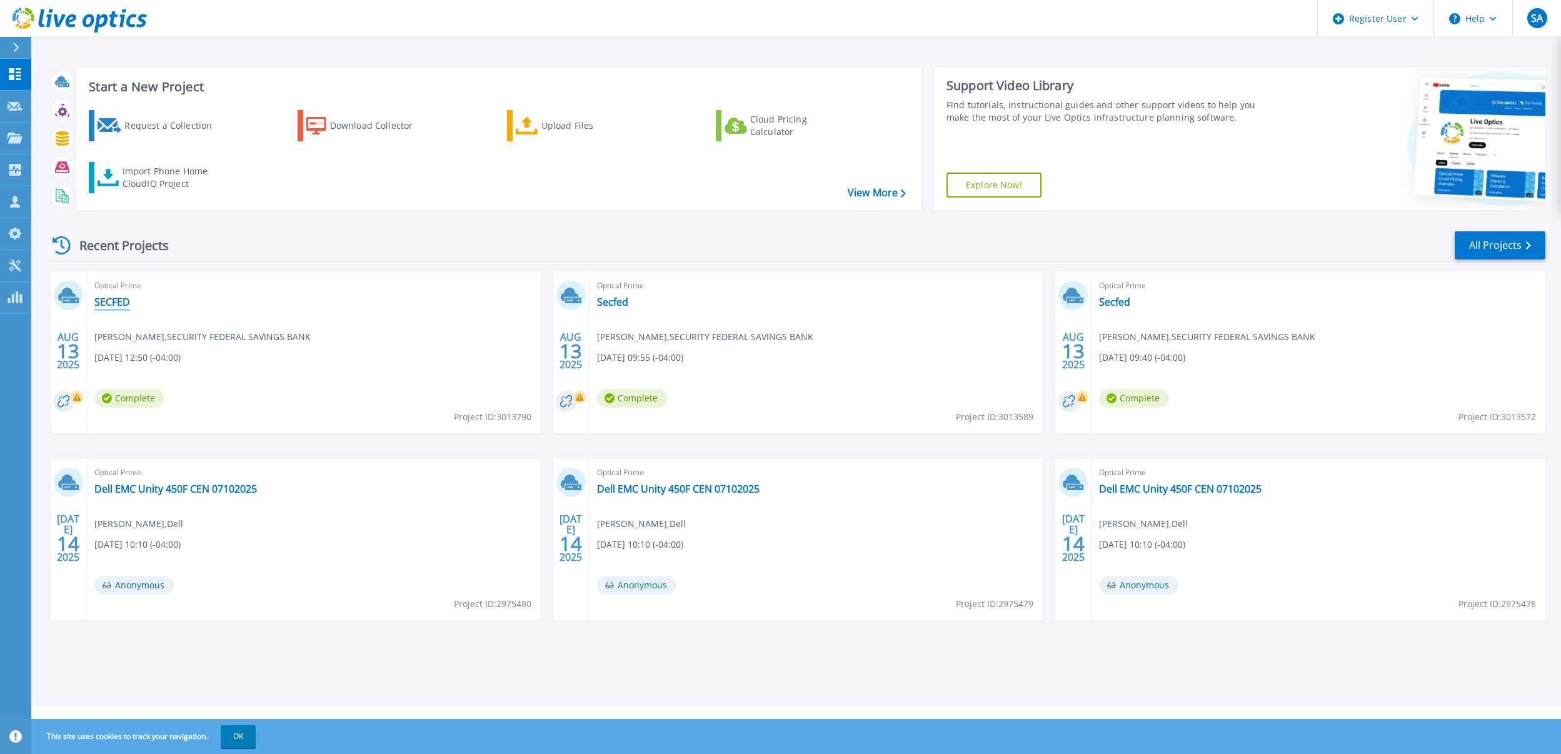  What do you see at coordinates (876, 193) in the screenshot?
I see `a: View More` at bounding box center [876, 193].